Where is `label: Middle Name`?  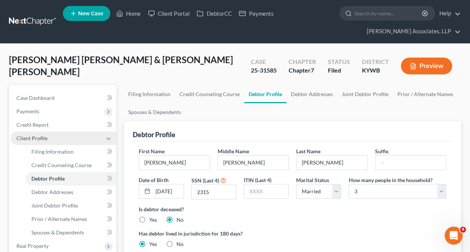 label: Middle Name is located at coordinates (233, 151).